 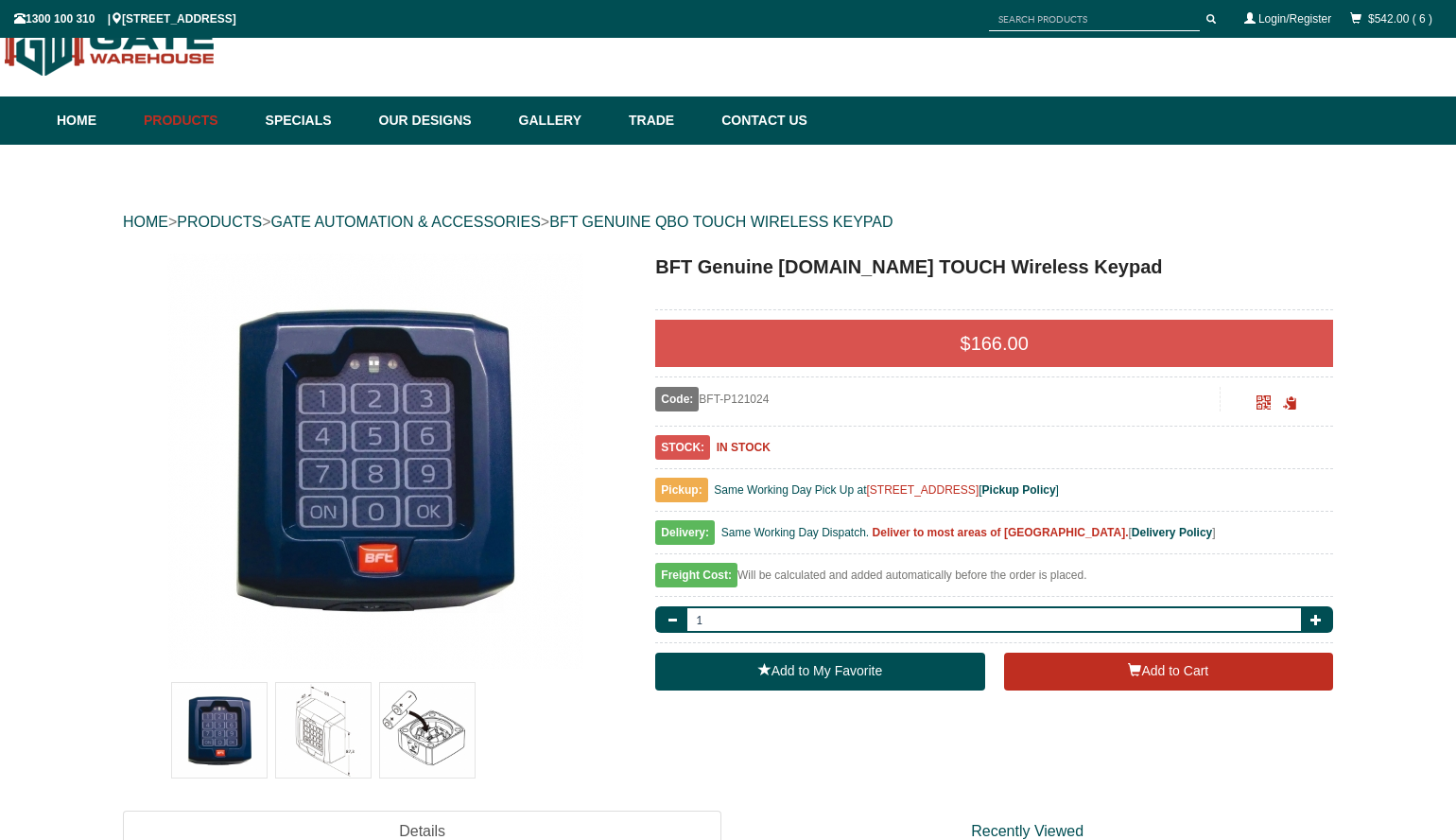 What do you see at coordinates (1019, 490) in the screenshot?
I see `a: Pickup Policy` at bounding box center [1019, 490].